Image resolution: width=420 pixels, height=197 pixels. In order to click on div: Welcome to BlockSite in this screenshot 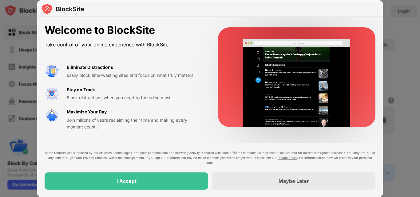, I will do `click(124, 30)`.